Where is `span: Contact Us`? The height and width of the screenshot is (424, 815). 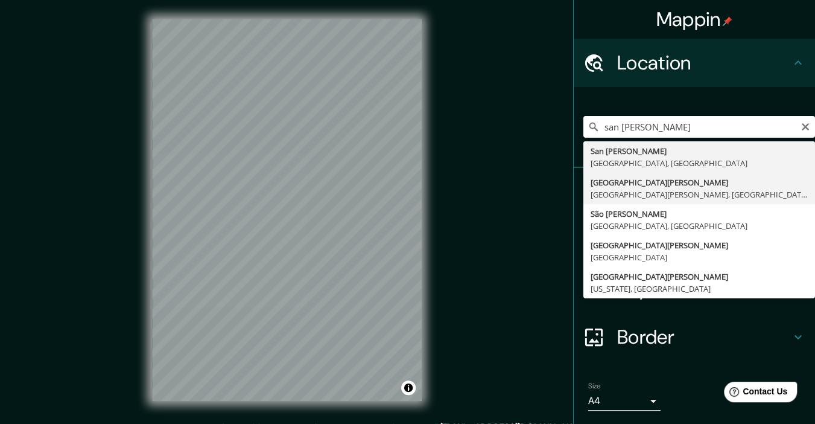
span: Contact Us is located at coordinates (57, 14).